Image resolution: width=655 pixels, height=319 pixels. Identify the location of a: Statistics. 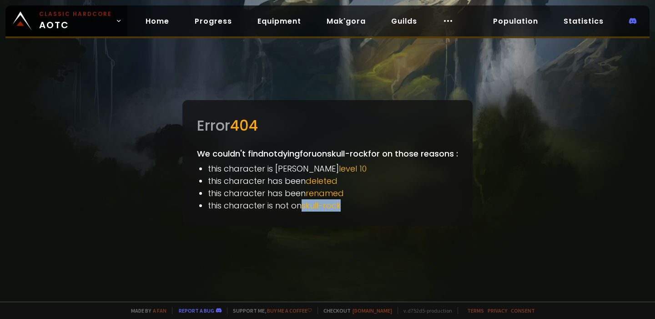
(584, 21).